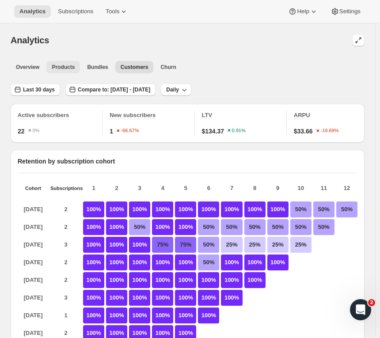 The height and width of the screenshot is (338, 380). What do you see at coordinates (301, 188) in the screenshot?
I see `p: 10` at bounding box center [301, 188].